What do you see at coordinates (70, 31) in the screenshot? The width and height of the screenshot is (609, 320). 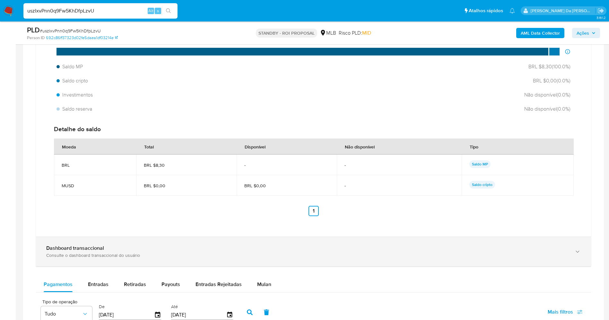 I see `span: # uszIxvPnn0q9Fw5KhDfpLzvU` at bounding box center [70, 31].